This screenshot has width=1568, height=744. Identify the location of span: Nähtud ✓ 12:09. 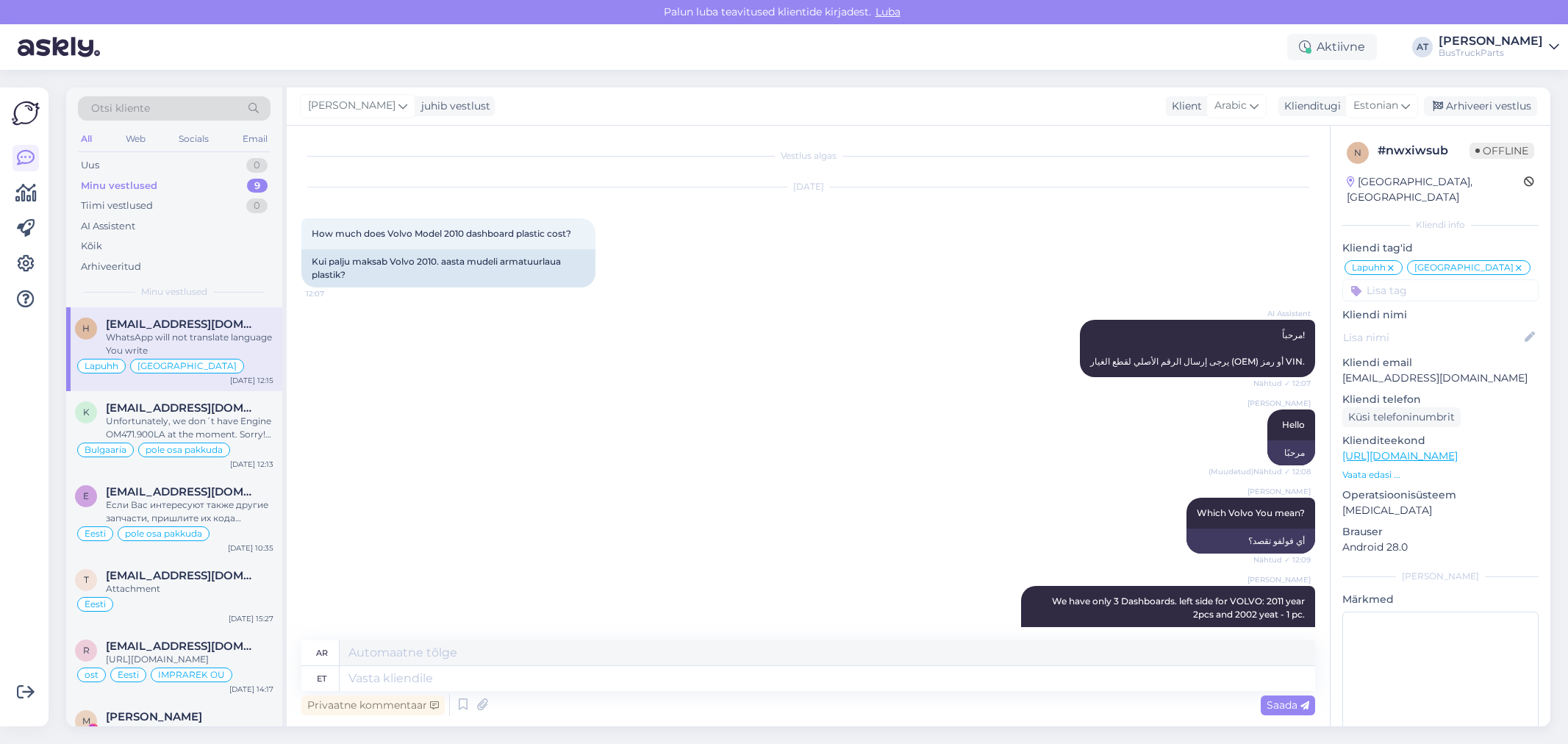
(1282, 559).